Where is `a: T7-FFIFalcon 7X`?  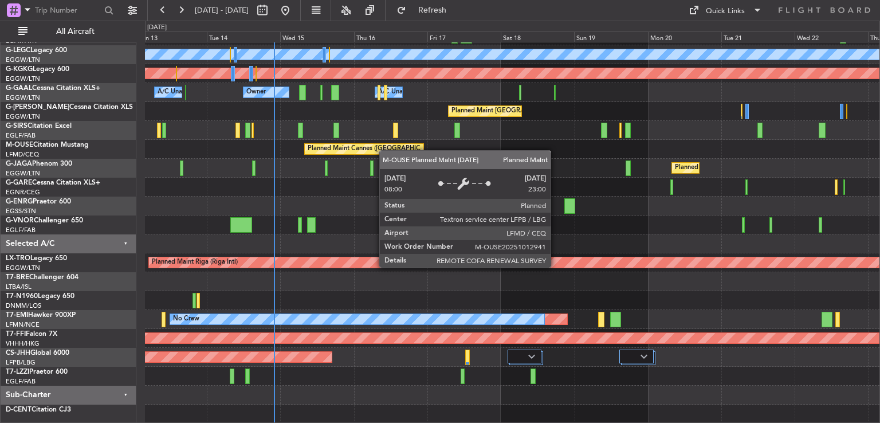 a: T7-FFIFalcon 7X is located at coordinates (32, 334).